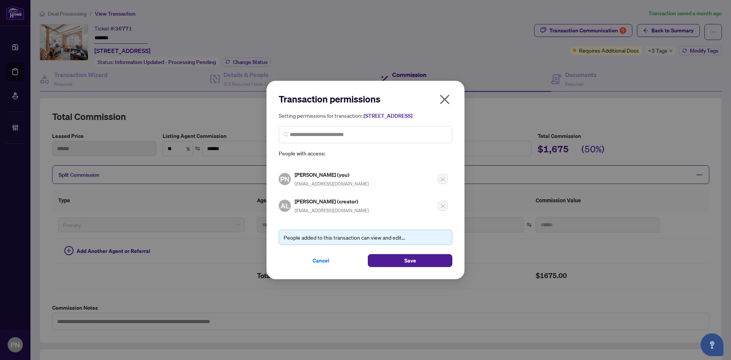 Image resolution: width=731 pixels, height=360 pixels. What do you see at coordinates (365, 99) in the screenshot?
I see `h2: Transaction permissions` at bounding box center [365, 99].